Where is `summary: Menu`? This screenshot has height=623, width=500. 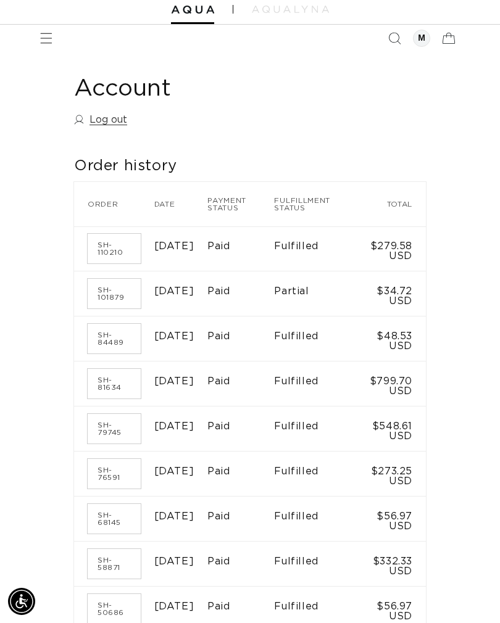 summary: Menu is located at coordinates (46, 38).